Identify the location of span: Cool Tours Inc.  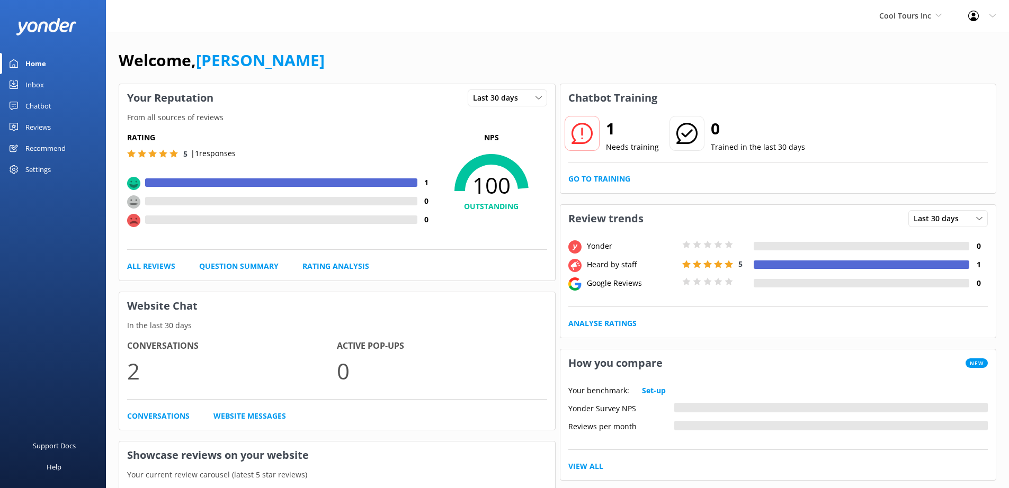
(905, 15).